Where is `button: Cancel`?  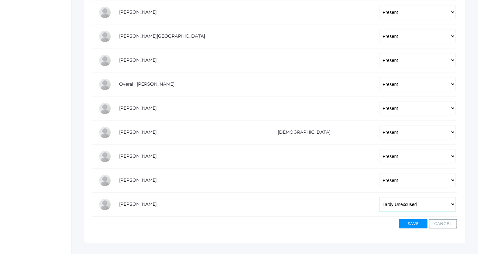 button: Cancel is located at coordinates (443, 224).